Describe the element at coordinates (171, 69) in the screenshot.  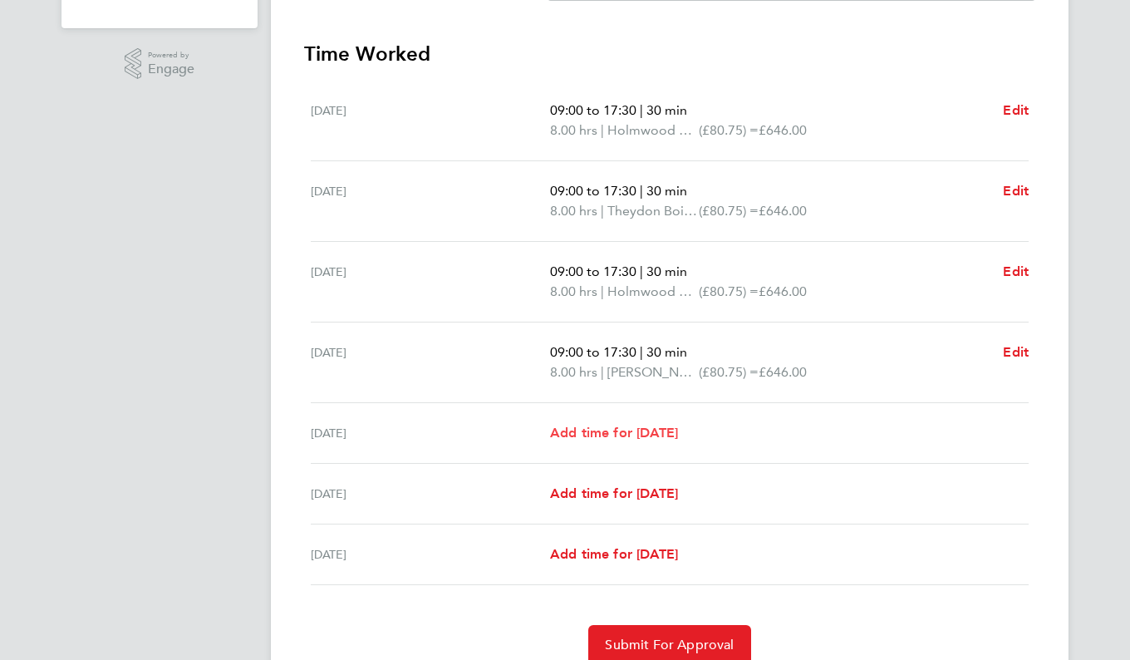
I see `span: Engage` at that location.